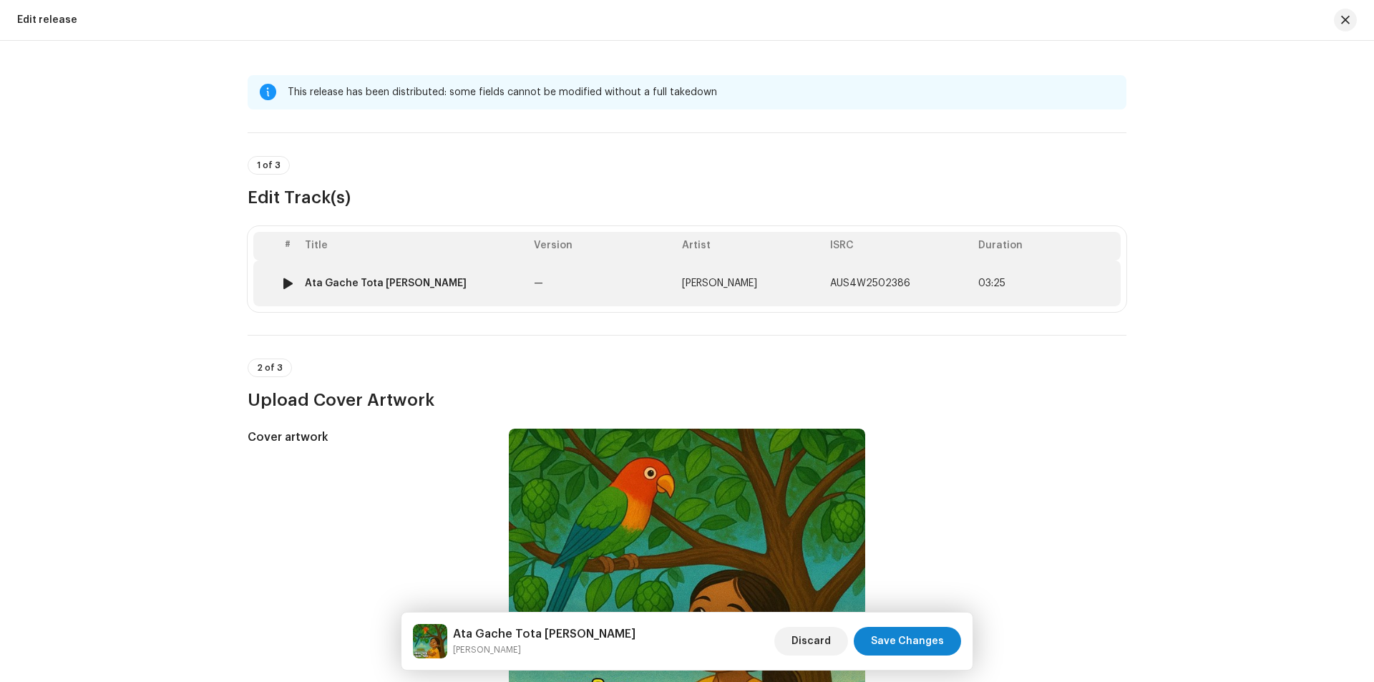  Describe the element at coordinates (907, 641) in the screenshot. I see `button: Save Changes` at that location.